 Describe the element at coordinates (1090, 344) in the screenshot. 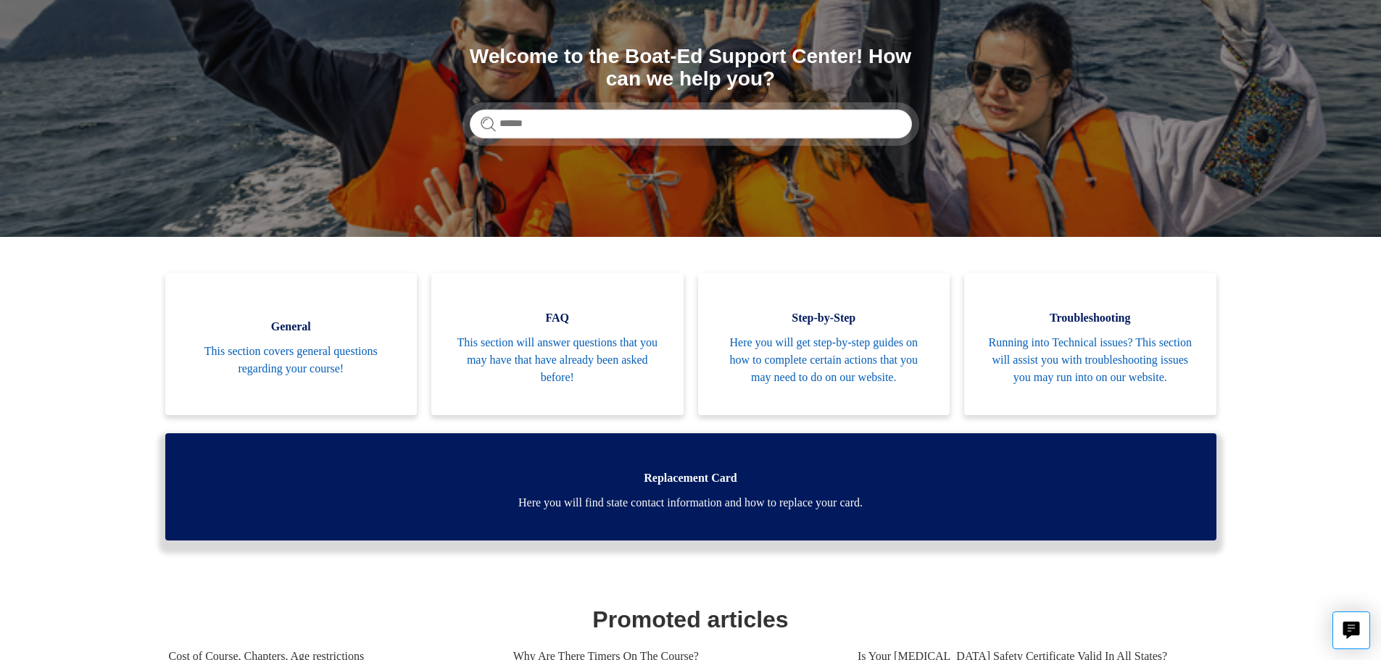

I see `a: Troubleshooting Running into Technical issues? This section will assist you with troubleshooting ...` at that location.